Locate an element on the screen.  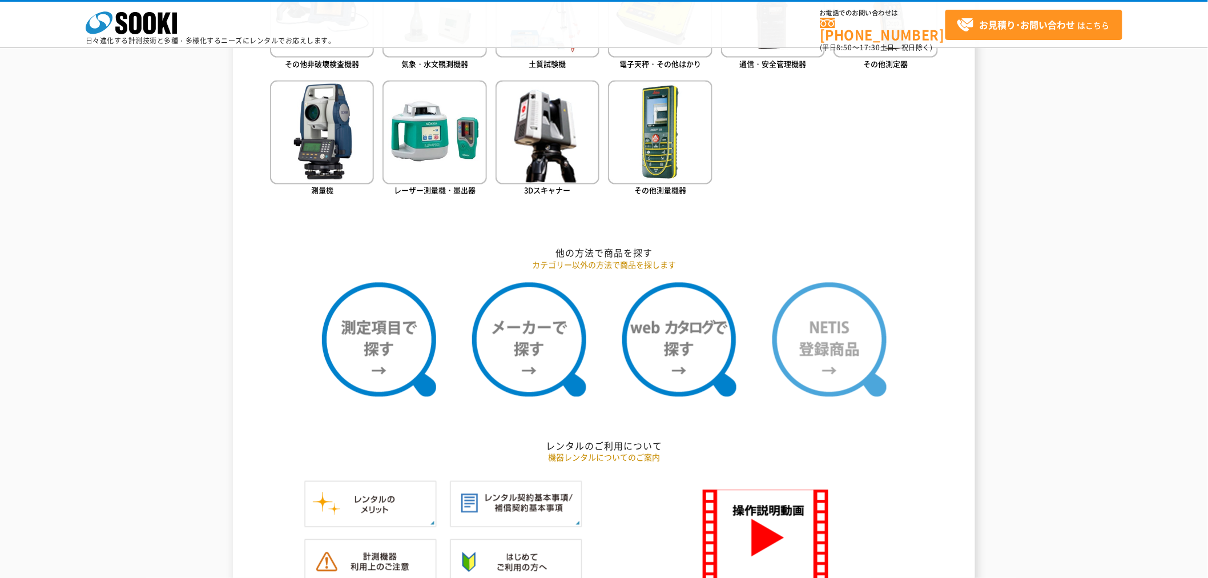
span: (平日 ～ 土日、祝日除く) is located at coordinates (877, 47).